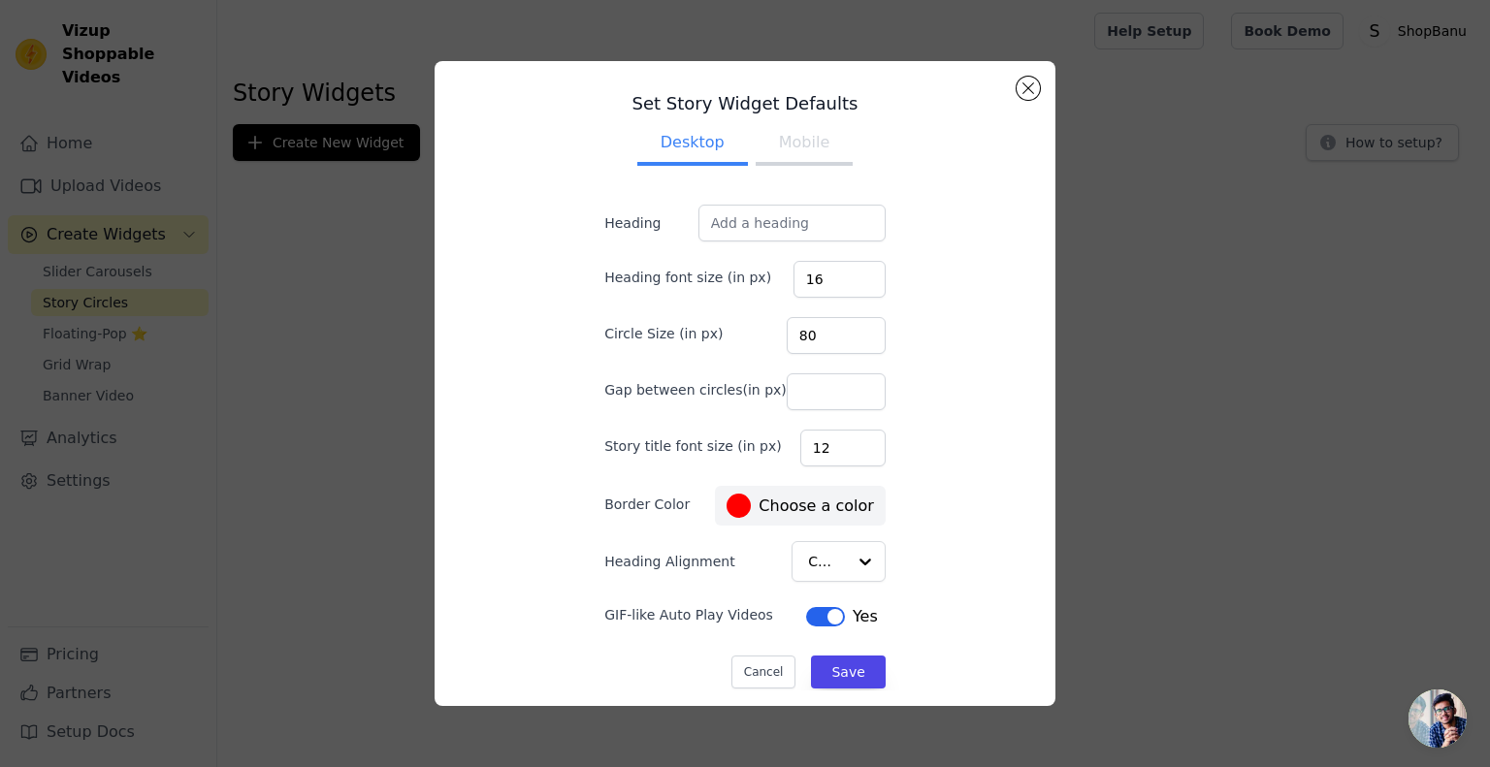 The image size is (1490, 767). Describe the element at coordinates (688, 277) in the screenshot. I see `label: Heading font size (in px)` at that location.